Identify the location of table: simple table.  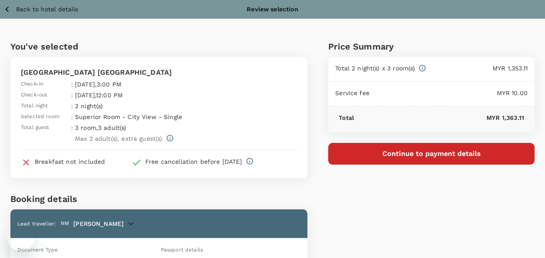
(118, 110).